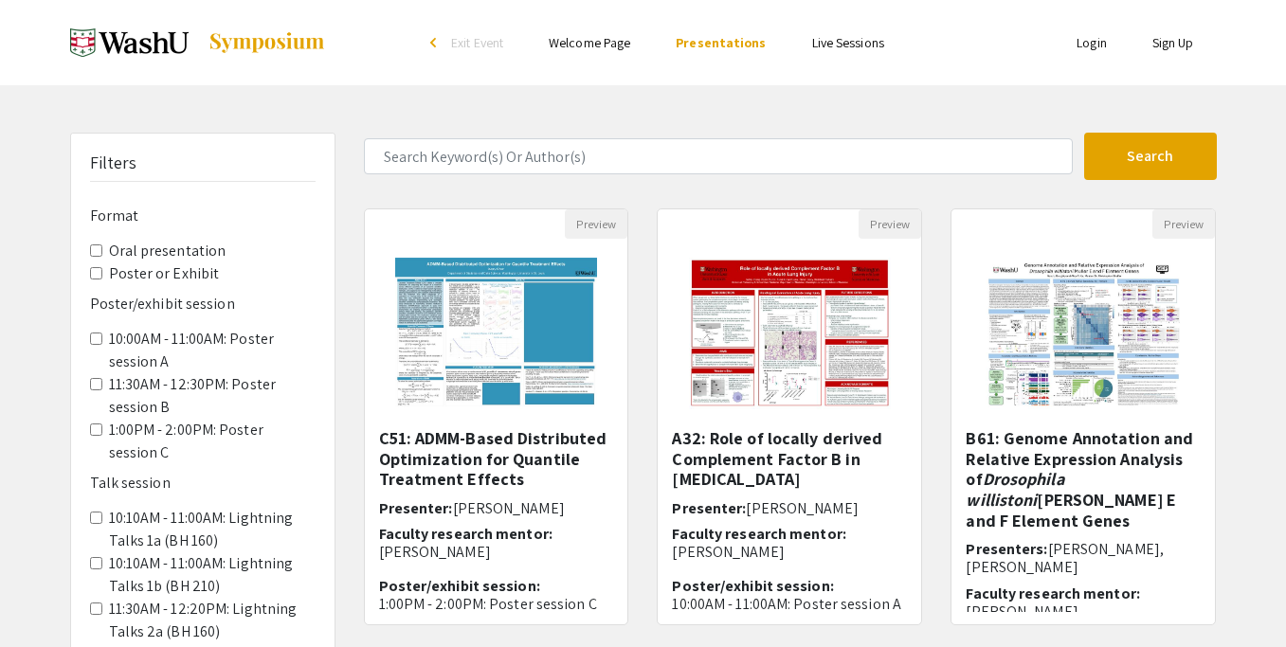  I want to click on h6: Talk session, so click(203, 482).